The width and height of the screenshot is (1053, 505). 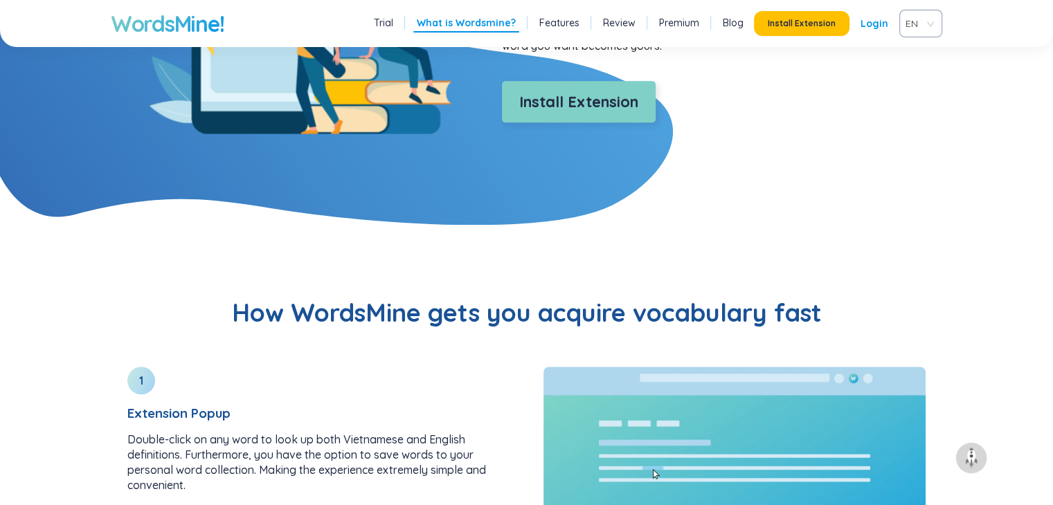 I want to click on h3: Extension Popup, so click(x=318, y=413).